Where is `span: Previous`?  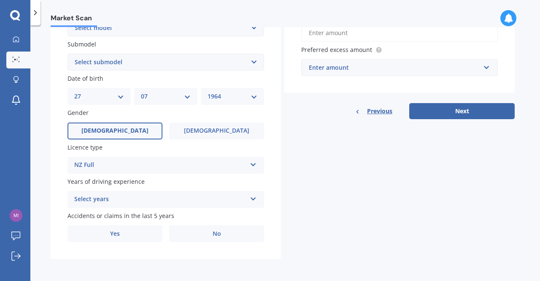 span: Previous is located at coordinates (380, 111).